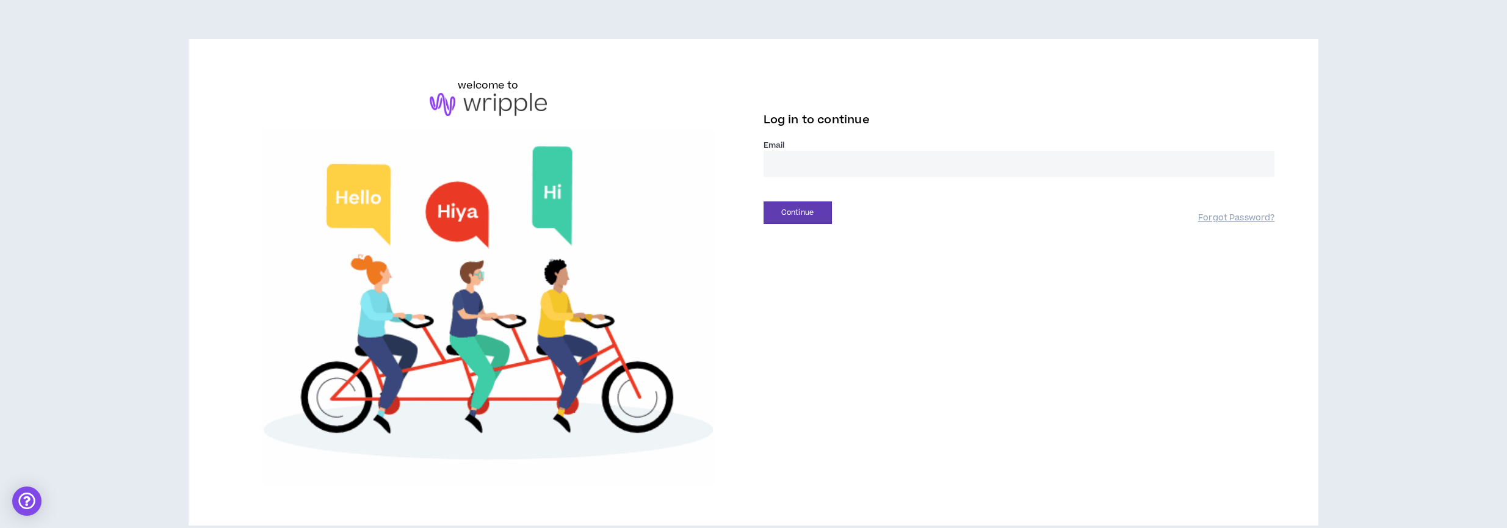 The height and width of the screenshot is (528, 1507). Describe the element at coordinates (488, 307) in the screenshot. I see `img: Welcome to Wripple` at that location.